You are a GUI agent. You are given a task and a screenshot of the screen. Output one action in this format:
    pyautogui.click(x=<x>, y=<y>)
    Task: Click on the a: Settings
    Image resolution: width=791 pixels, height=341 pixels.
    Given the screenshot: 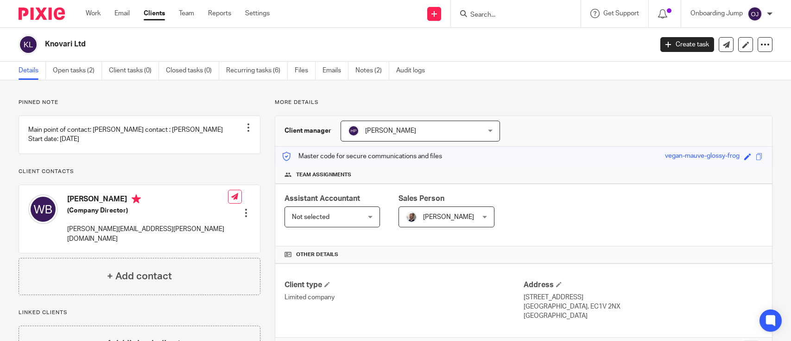 What is the action you would take?
    pyautogui.click(x=257, y=13)
    